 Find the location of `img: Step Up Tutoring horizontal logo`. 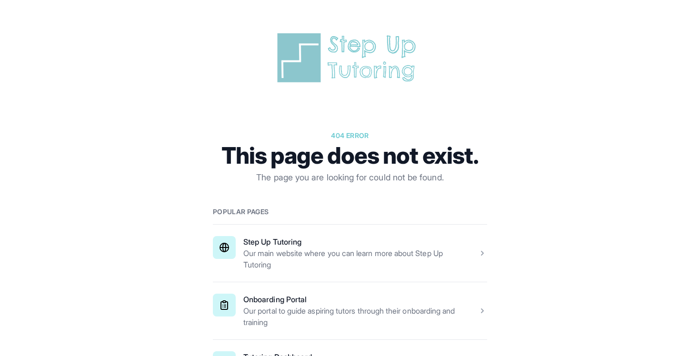

img: Step Up Tutoring horizontal logo is located at coordinates (350, 58).